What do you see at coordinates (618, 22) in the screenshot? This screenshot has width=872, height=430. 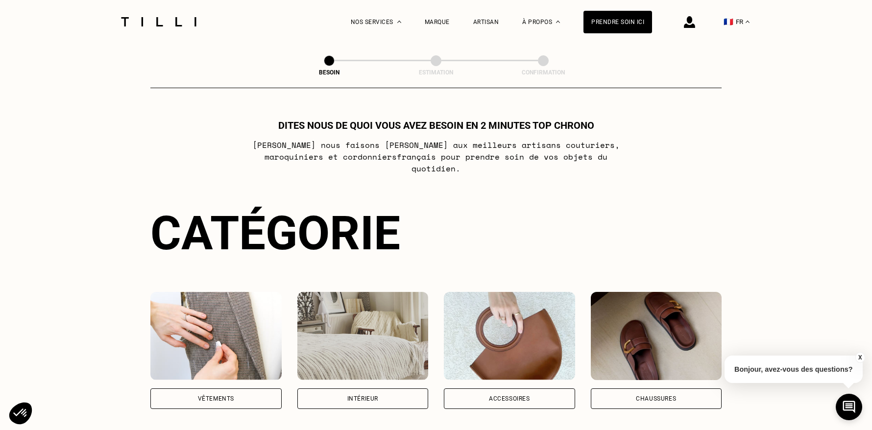 I see `a: Prendre soin ici` at bounding box center [618, 22].